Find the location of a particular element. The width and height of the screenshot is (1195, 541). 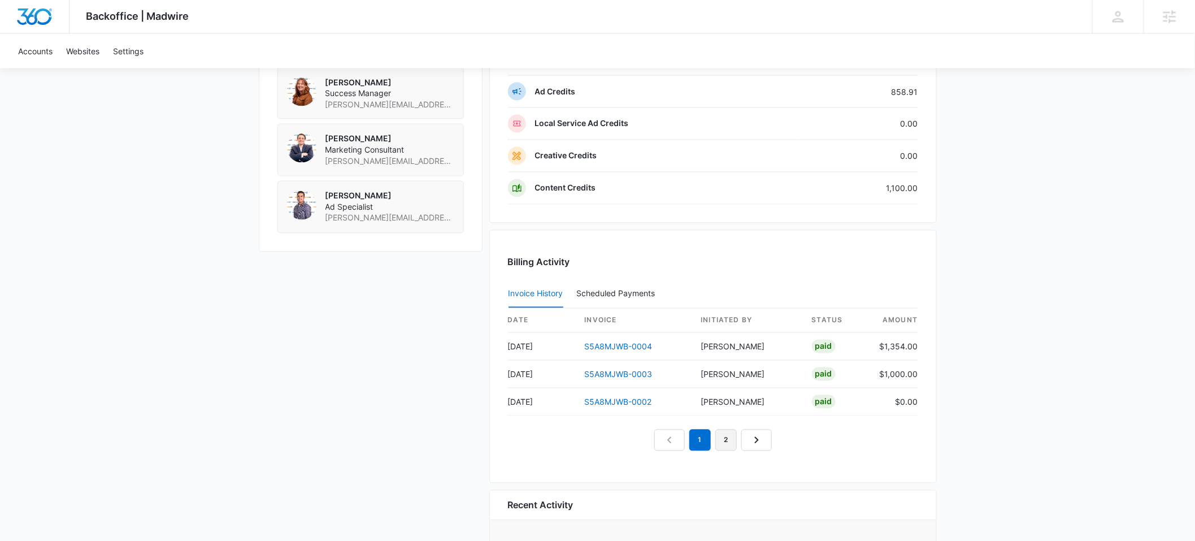

th: amount is located at coordinates (894, 320).